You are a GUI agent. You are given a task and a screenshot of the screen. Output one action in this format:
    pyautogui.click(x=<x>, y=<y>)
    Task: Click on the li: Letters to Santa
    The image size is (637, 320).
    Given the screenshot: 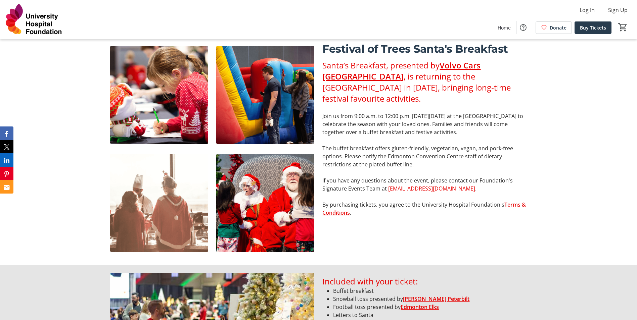 What is the action you would take?
    pyautogui.click(x=430, y=315)
    